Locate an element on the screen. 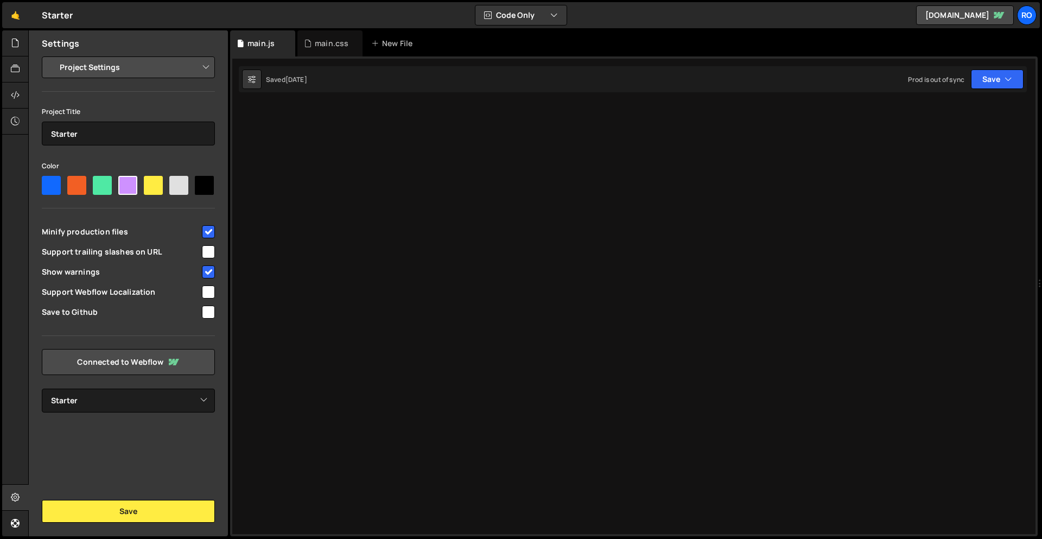  label: Color is located at coordinates (50, 166).